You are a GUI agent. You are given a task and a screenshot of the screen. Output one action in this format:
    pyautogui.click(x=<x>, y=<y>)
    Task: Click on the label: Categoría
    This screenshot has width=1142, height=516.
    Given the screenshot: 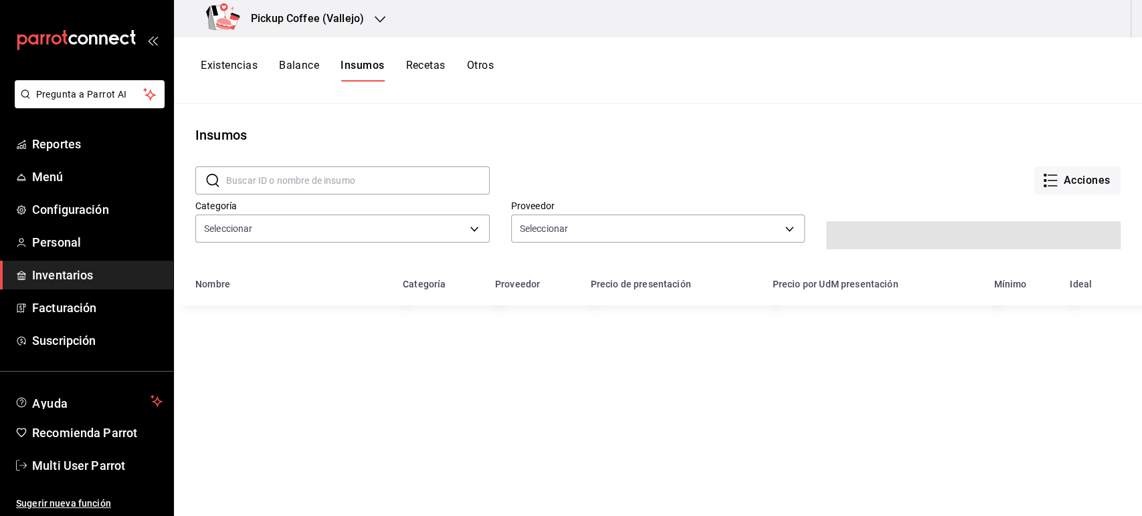 What is the action you would take?
    pyautogui.click(x=342, y=206)
    